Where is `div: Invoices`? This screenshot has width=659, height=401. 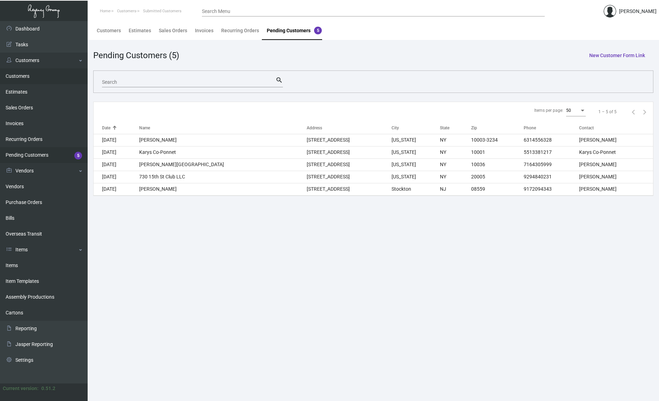 div: Invoices is located at coordinates (204, 31).